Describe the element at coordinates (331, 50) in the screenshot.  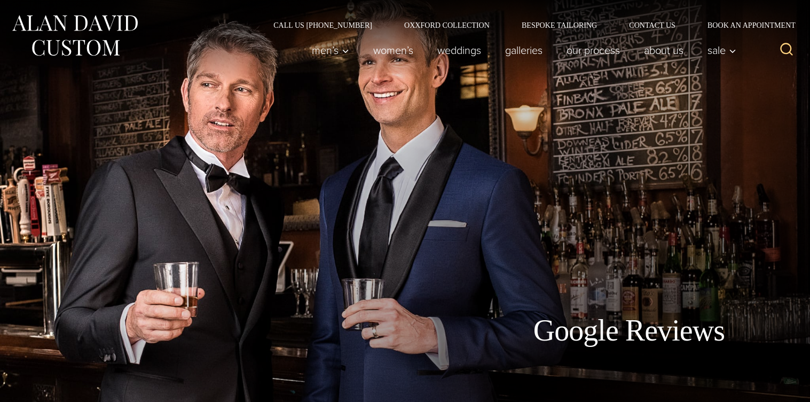
I see `span: Men’s` at that location.